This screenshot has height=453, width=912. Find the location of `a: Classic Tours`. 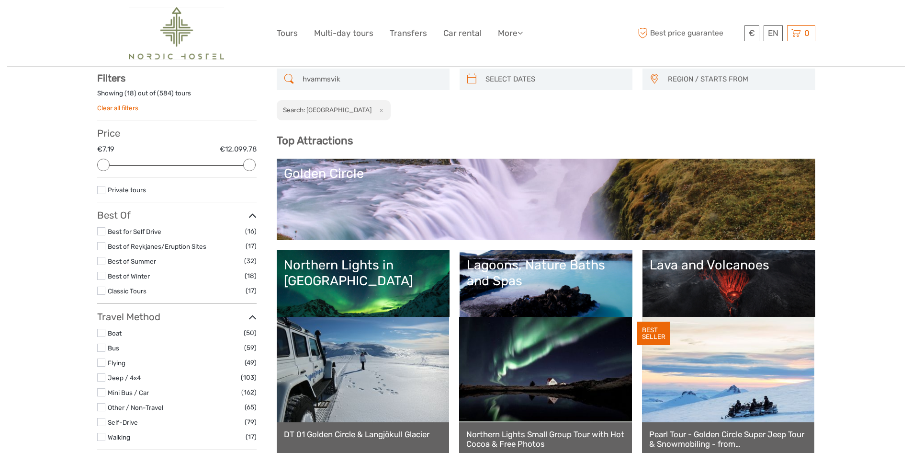

a: Classic Tours is located at coordinates (127, 291).